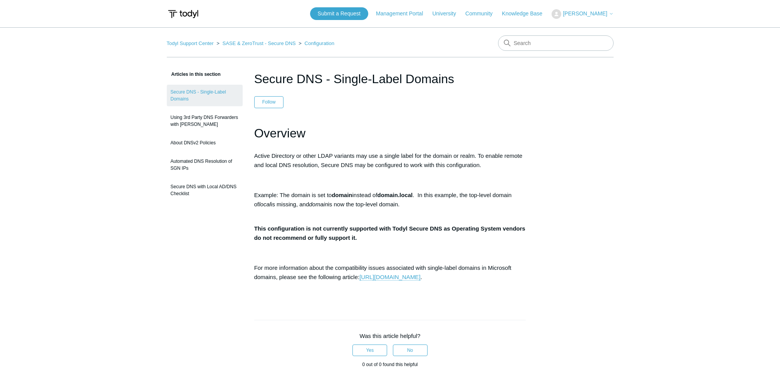 The image size is (780, 383). What do you see at coordinates (390, 273) in the screenshot?
I see `p: For more information about the compatibility issues associated with single-label domains in Micro...` at bounding box center [390, 273].